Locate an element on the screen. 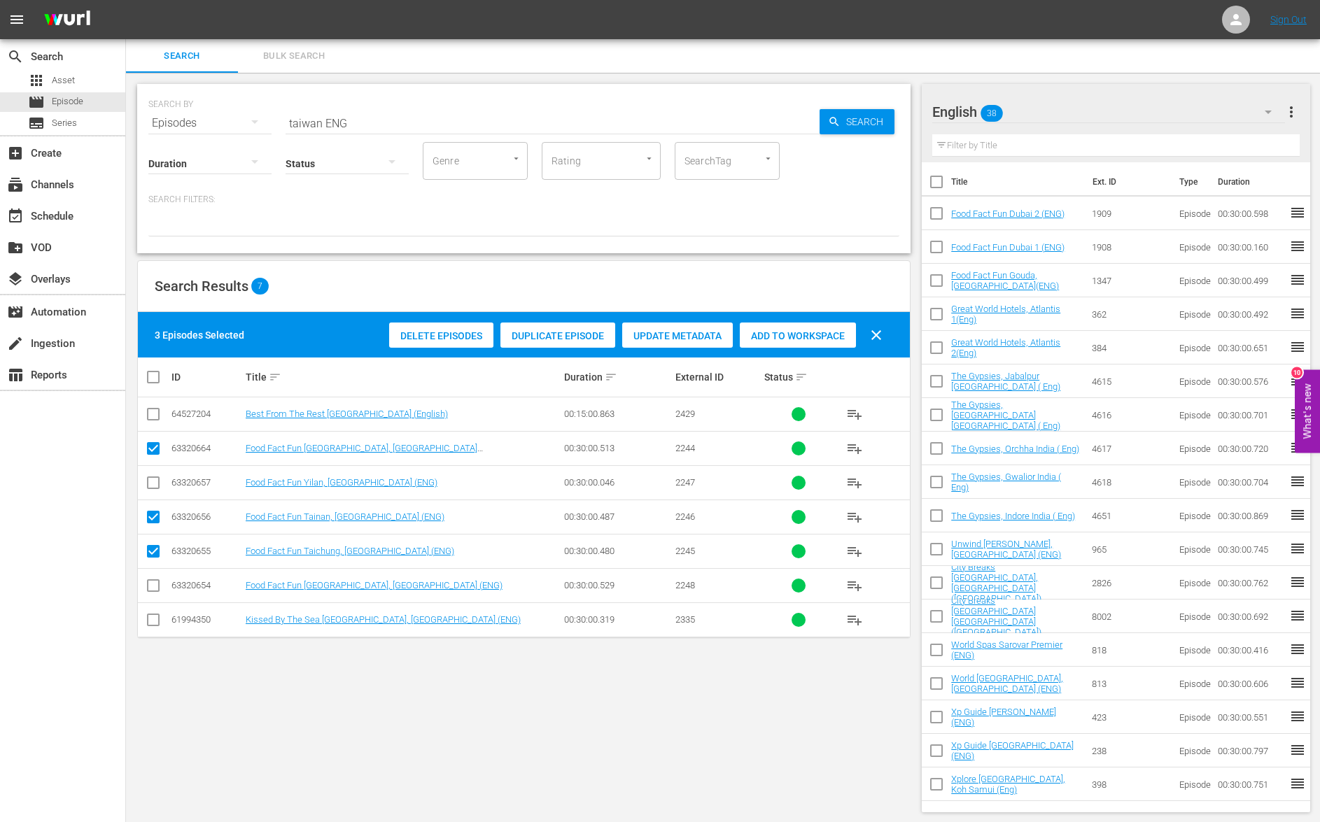 Image resolution: width=1320 pixels, height=822 pixels. a: The Gypsies, Orchha India ( Eng) is located at coordinates (1015, 449).